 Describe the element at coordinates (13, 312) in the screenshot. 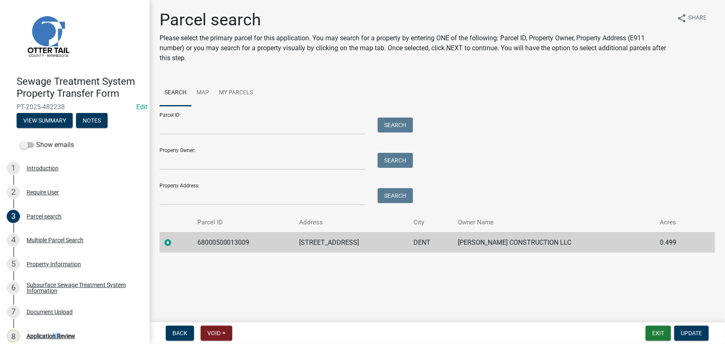

I see `div: 7` at that location.